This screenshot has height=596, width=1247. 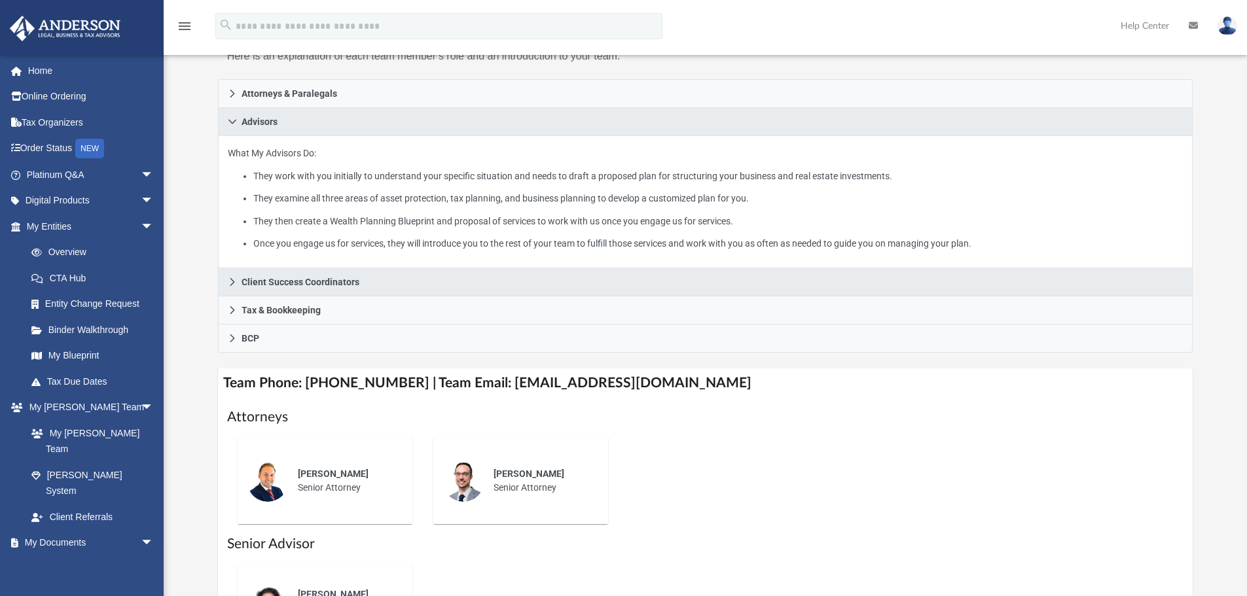 I want to click on div: NEW, so click(x=90, y=149).